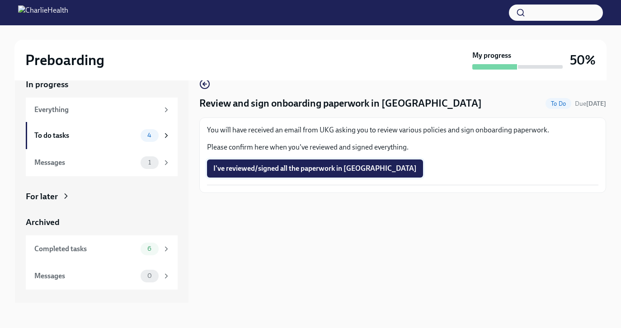  I want to click on div: To do tasks, so click(85, 136).